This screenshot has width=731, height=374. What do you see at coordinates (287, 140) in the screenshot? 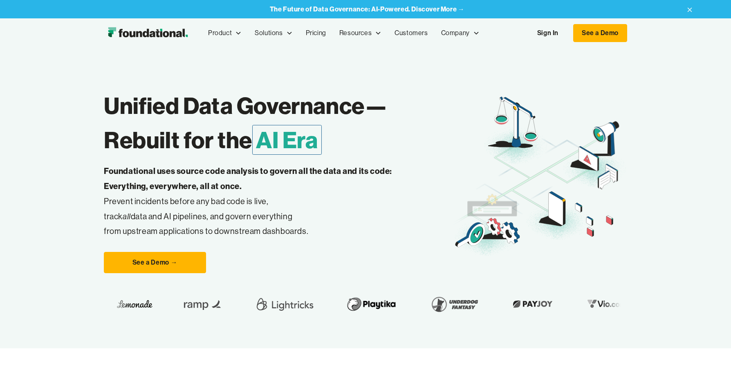
I see `span: AI Era` at bounding box center [287, 140].